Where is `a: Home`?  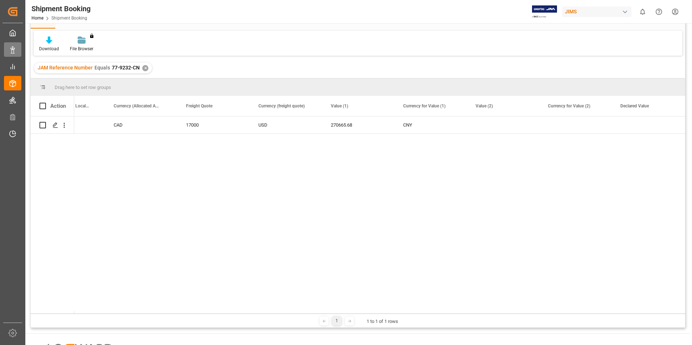 a: Home is located at coordinates (37, 18).